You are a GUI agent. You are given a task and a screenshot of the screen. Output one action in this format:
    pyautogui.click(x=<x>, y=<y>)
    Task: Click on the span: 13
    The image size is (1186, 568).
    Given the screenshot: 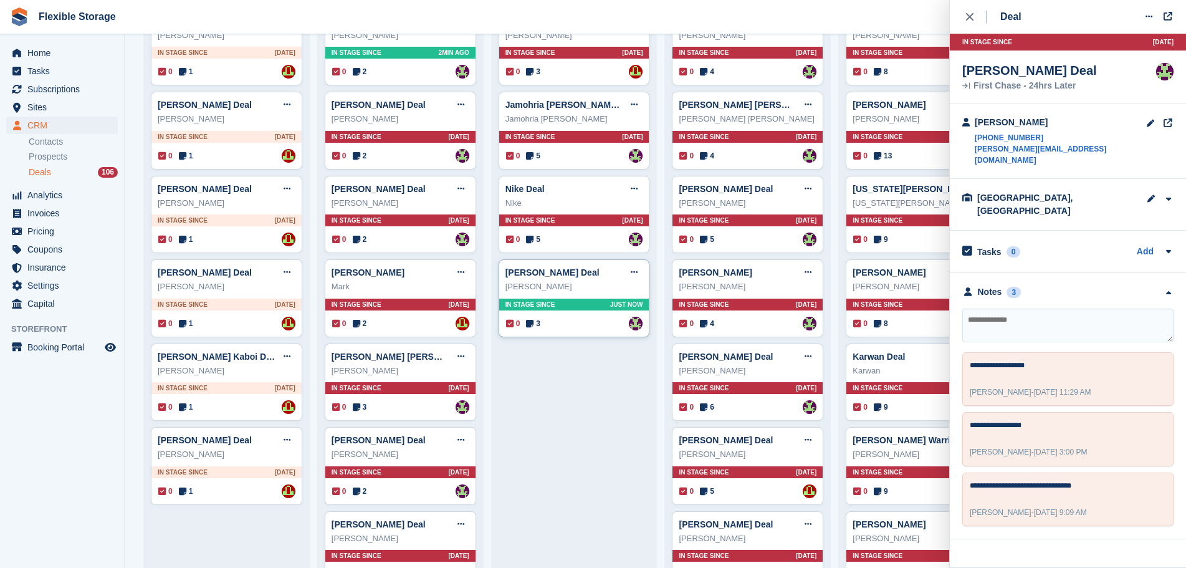 What is the action you would take?
    pyautogui.click(x=883, y=156)
    